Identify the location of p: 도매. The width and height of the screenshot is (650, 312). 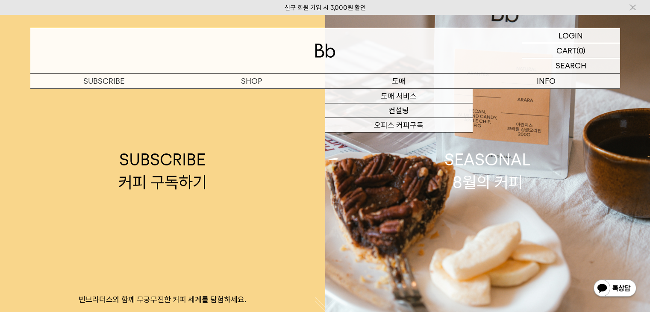
(399, 81).